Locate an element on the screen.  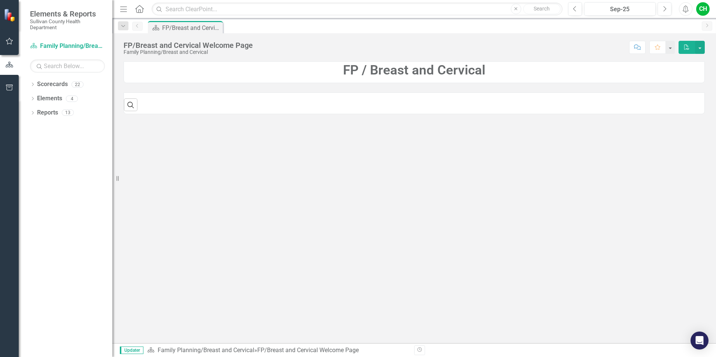
a: Scorecards is located at coordinates (52, 84).